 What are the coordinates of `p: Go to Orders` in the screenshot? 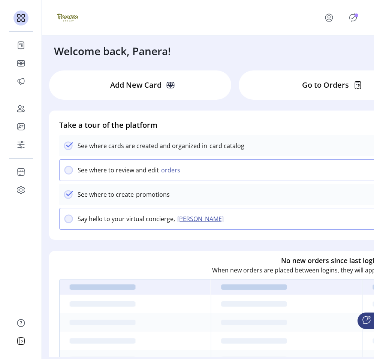 It's located at (326, 85).